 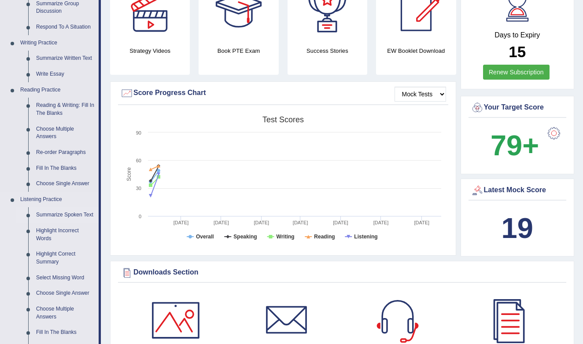 What do you see at coordinates (57, 200) in the screenshot?
I see `a: Listening Practice` at bounding box center [57, 200].